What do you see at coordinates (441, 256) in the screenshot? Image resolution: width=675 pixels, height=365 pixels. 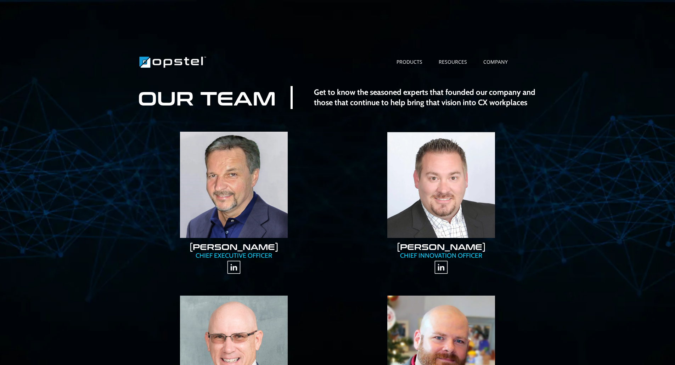 I see `p: CHIEF INNOVATION OFFICER` at bounding box center [441, 256].